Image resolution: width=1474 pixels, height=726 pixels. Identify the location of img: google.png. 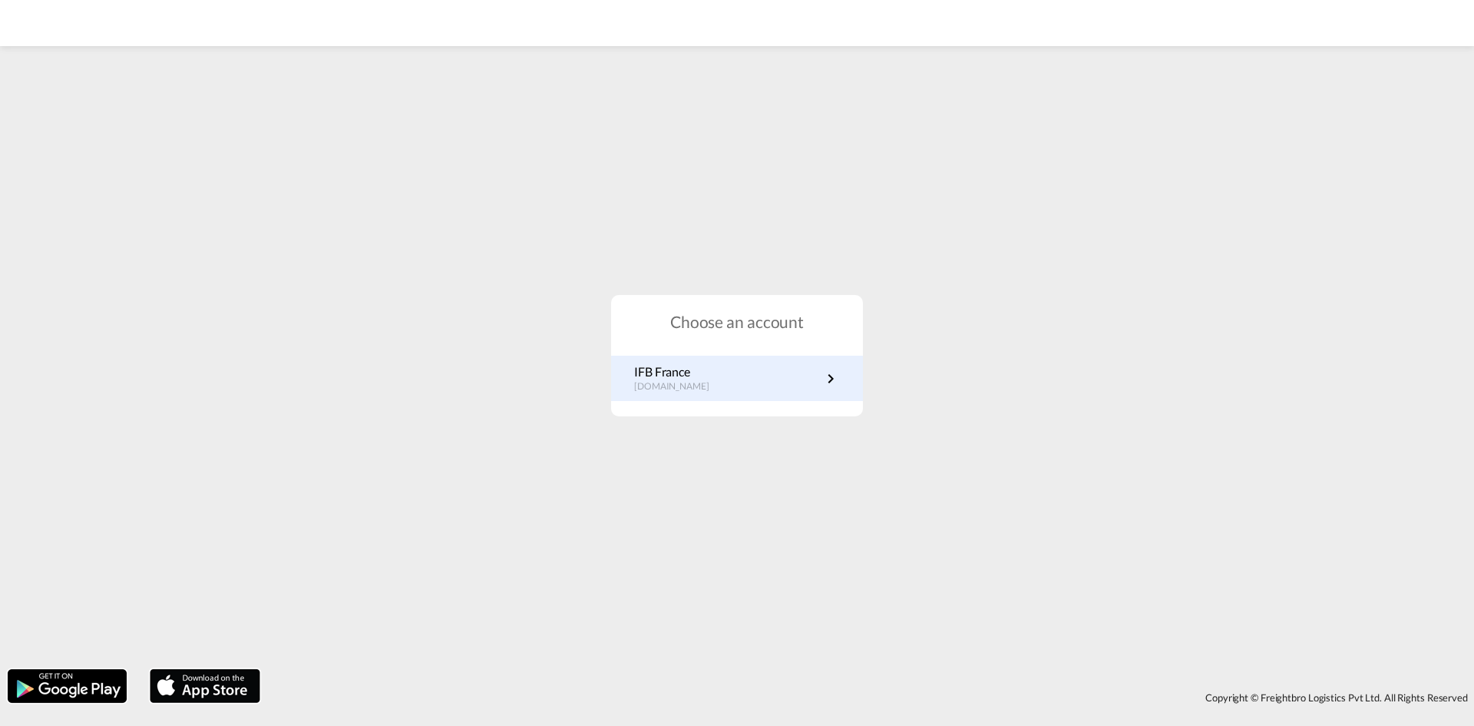
(67, 686).